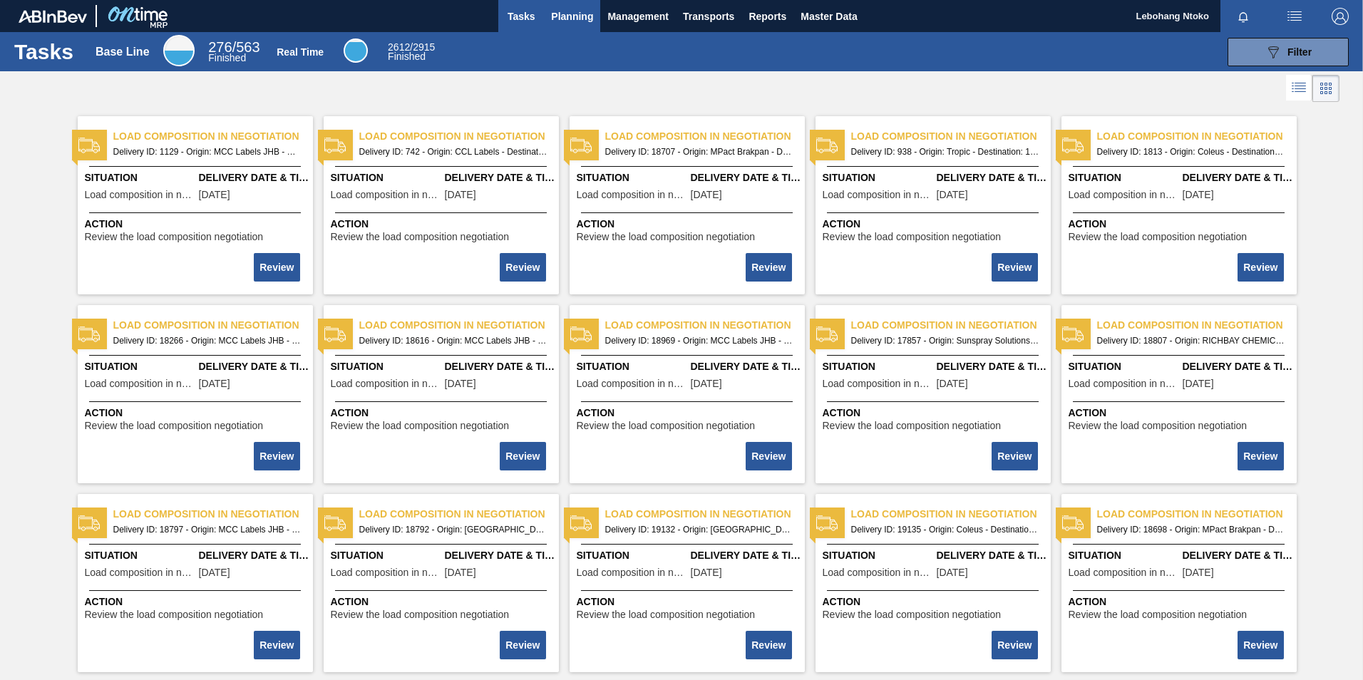 The height and width of the screenshot is (680, 1363). I want to click on span: / 563, so click(234, 47).